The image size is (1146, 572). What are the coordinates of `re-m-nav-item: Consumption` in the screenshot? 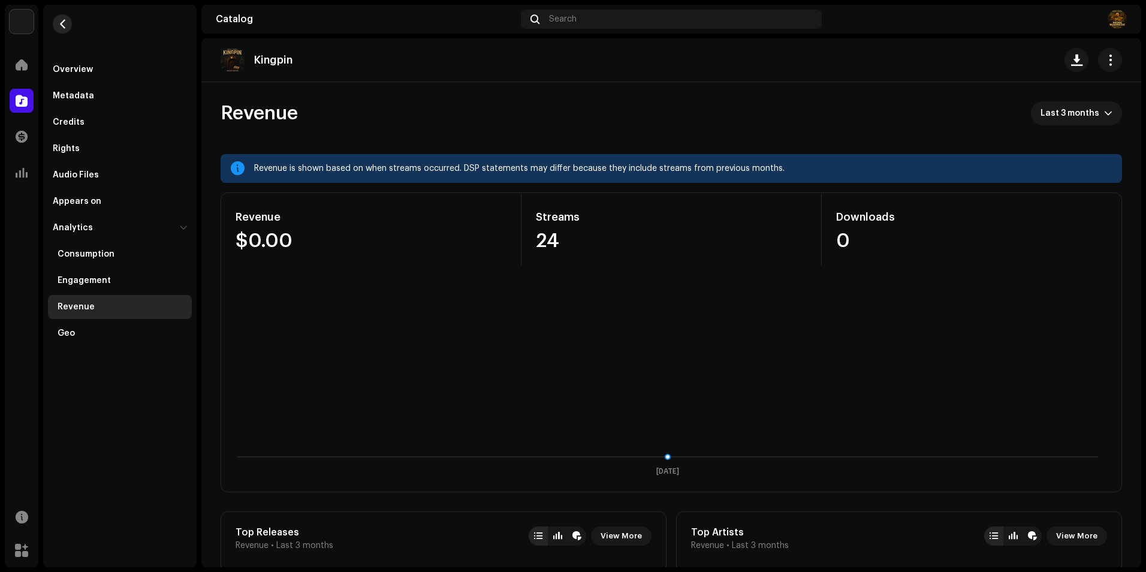 It's located at (120, 254).